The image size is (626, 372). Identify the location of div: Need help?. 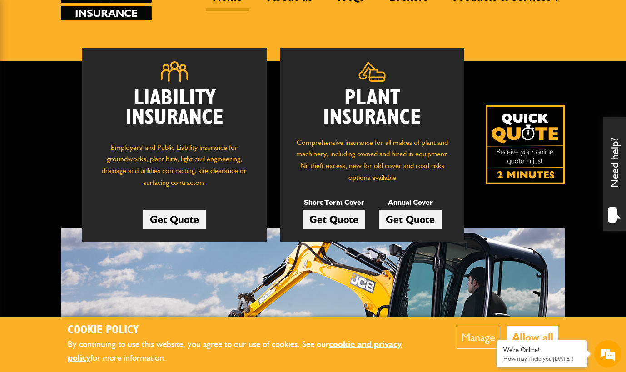
(615, 174).